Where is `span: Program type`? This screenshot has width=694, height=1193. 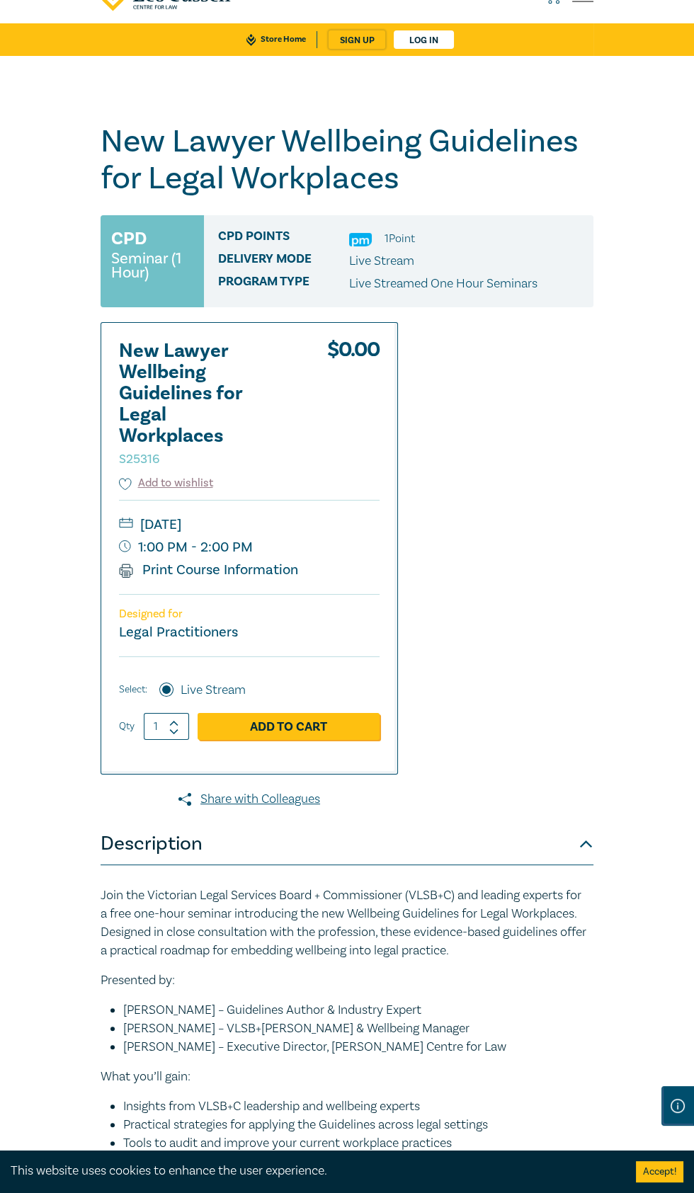
span: Program type is located at coordinates (283, 284).